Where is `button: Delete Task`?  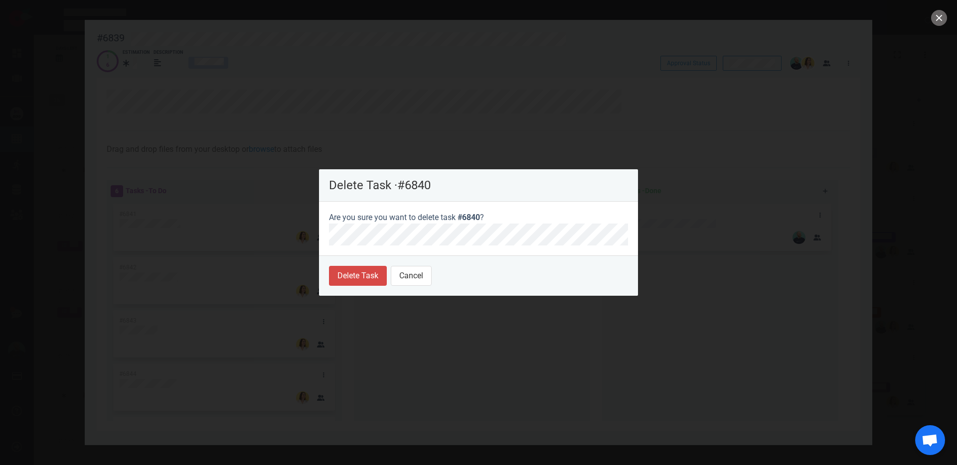
button: Delete Task is located at coordinates (358, 276).